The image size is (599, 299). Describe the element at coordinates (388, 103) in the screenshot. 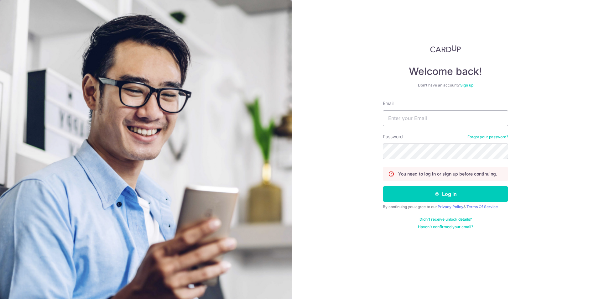

I see `label: Email` at that location.